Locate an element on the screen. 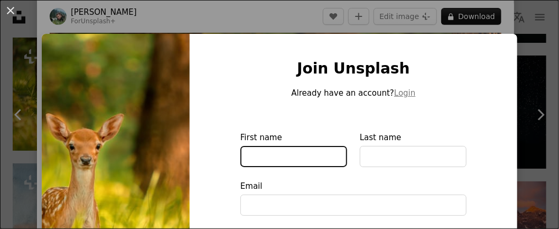  p: Already have an account? is located at coordinates (353, 93).